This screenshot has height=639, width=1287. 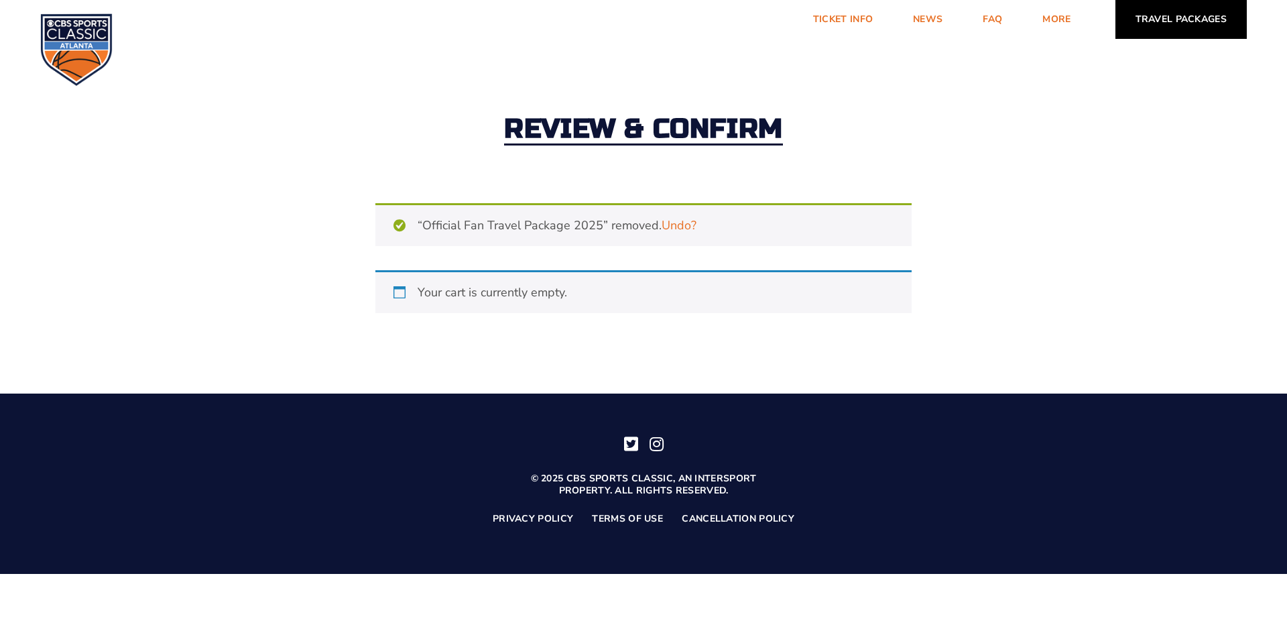 I want to click on a: Undo?, so click(x=679, y=225).